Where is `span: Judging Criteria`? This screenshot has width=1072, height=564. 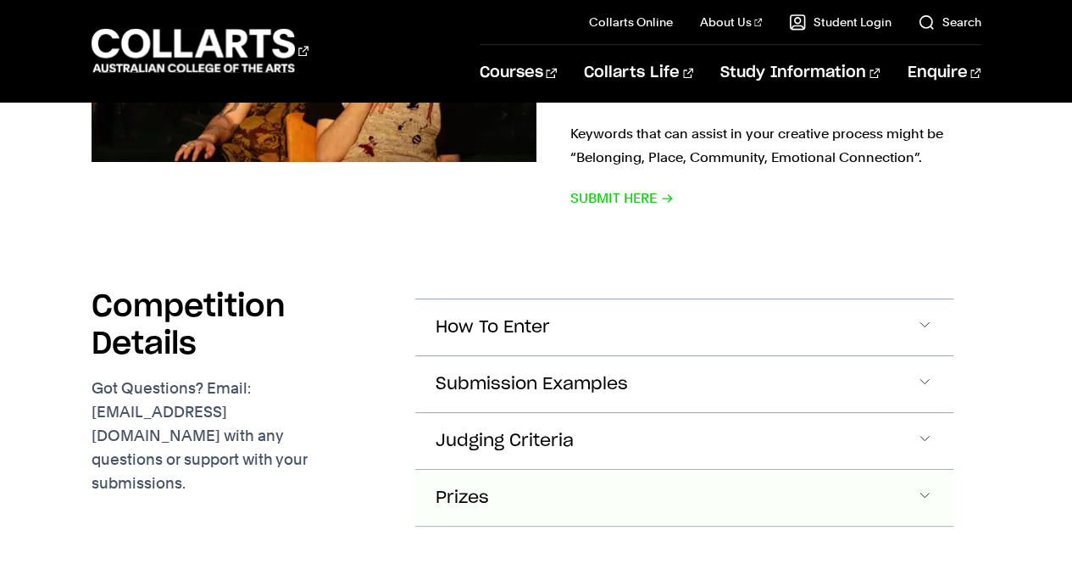 span: Judging Criteria is located at coordinates (504, 441).